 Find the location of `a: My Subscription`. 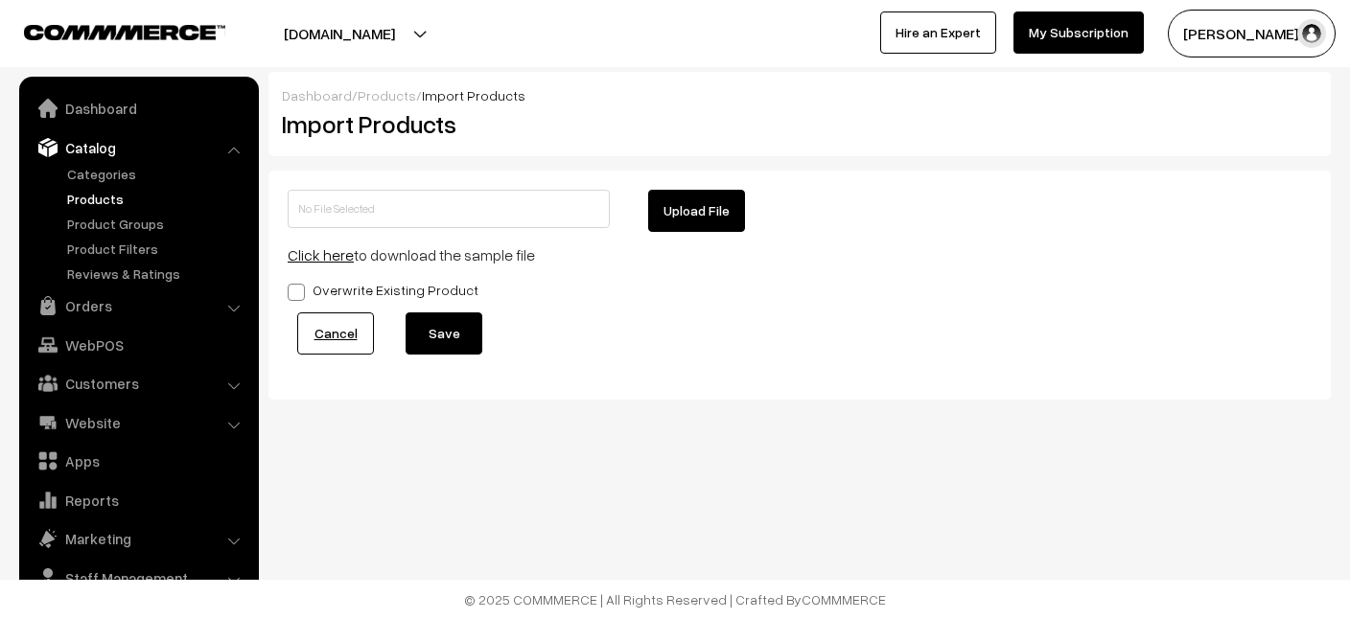

a: My Subscription is located at coordinates (1078, 33).